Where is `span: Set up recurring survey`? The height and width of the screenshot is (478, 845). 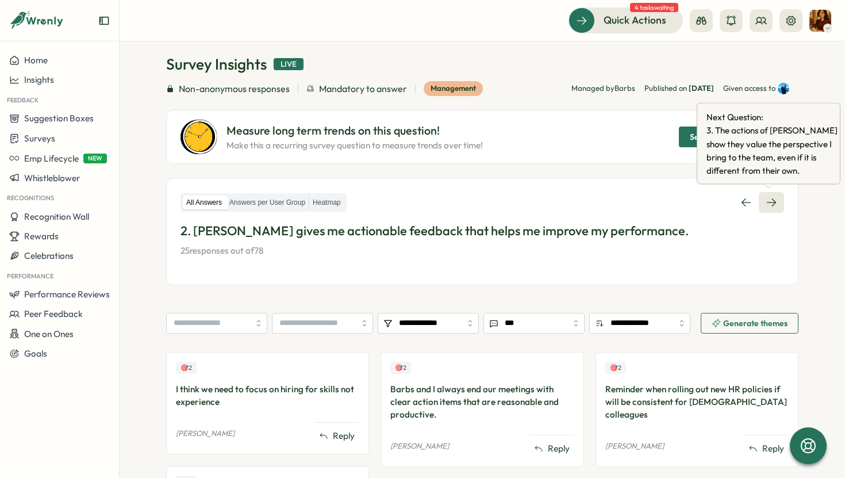 span: Set up recurring survey is located at coordinates (731, 137).